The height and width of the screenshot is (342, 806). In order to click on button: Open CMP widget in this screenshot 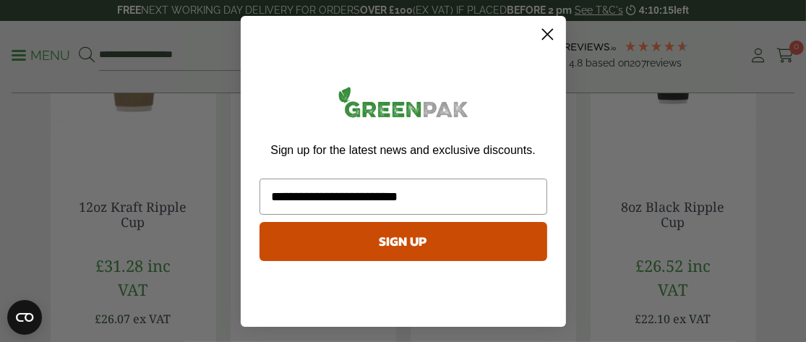, I will do `click(25, 317)`.